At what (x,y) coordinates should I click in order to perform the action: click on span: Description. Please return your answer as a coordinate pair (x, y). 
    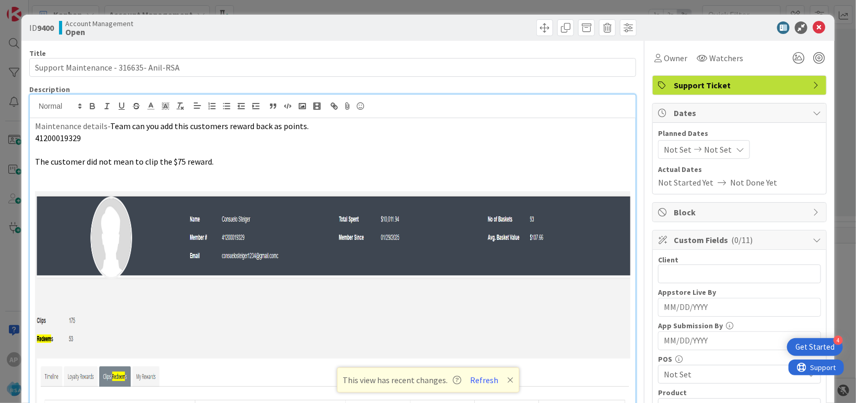
    Looking at the image, I should click on (50, 89).